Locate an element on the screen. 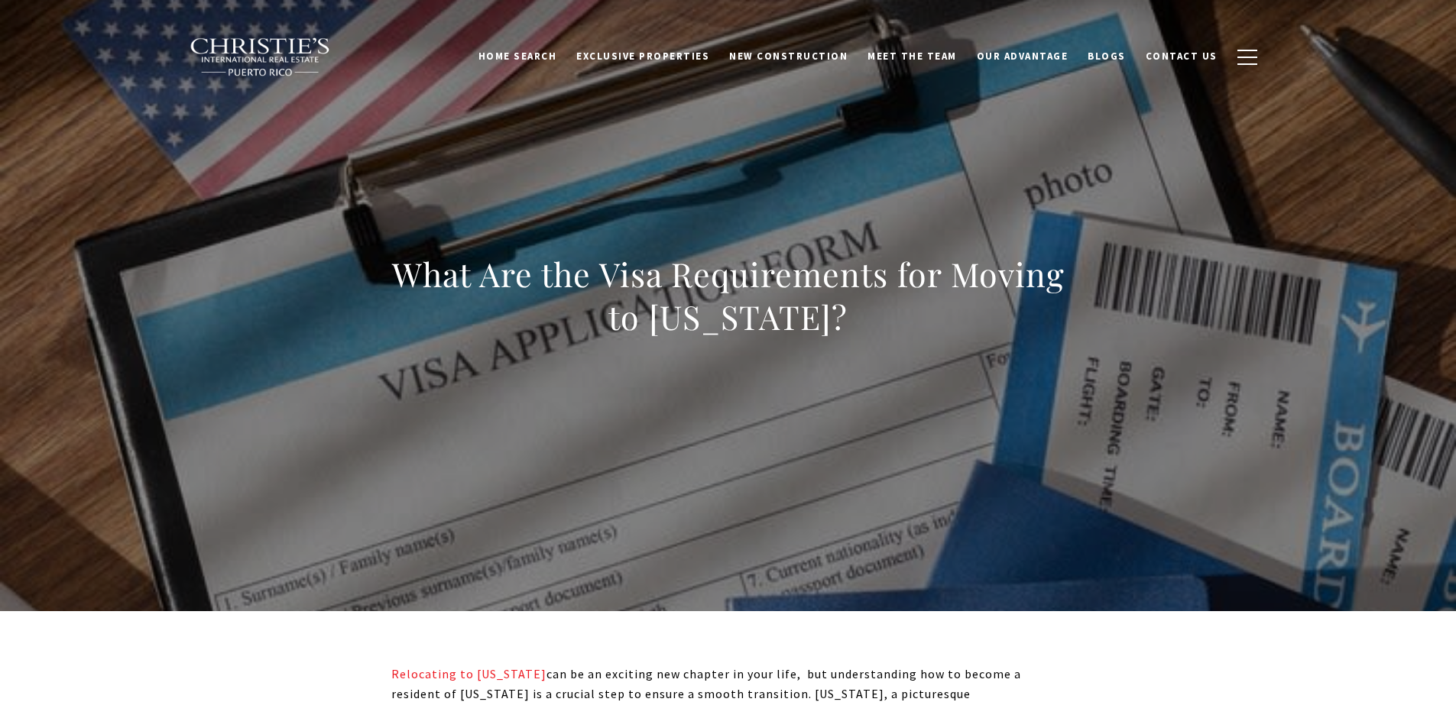  a: Meet the Team is located at coordinates (912, 57).